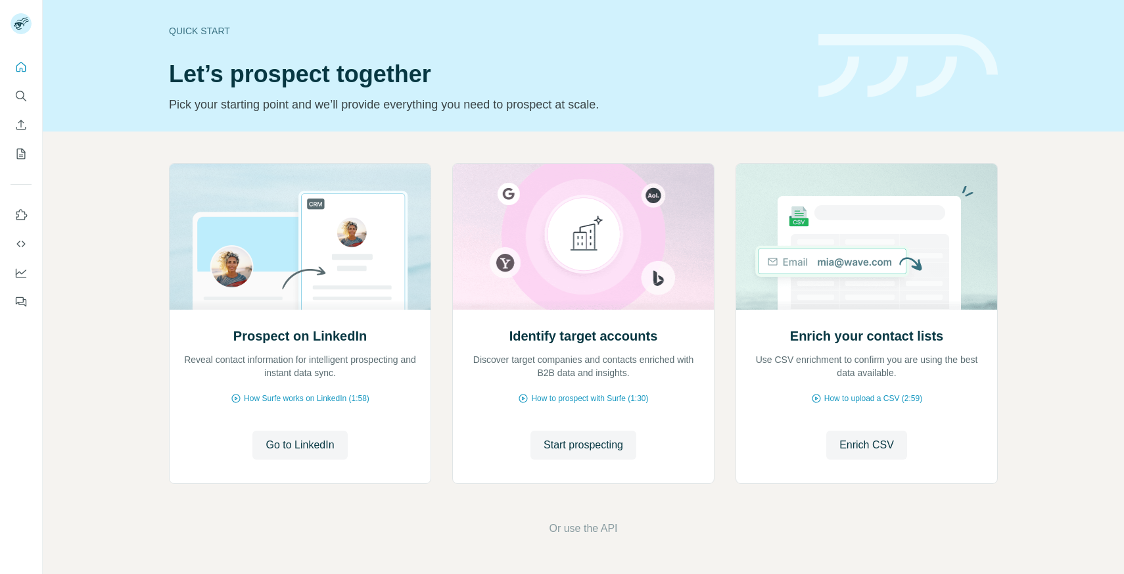 This screenshot has width=1124, height=574. Describe the element at coordinates (583, 366) in the screenshot. I see `p: Discover target companies and contacts enriched with B2B data and insights.` at that location.